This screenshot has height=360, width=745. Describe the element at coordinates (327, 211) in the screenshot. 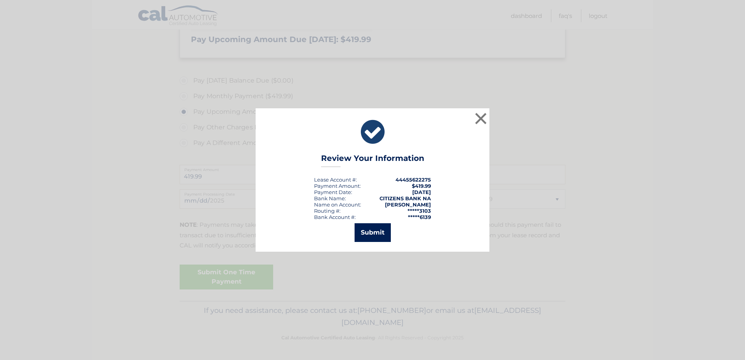

I see `div: Routing #:` at that location.